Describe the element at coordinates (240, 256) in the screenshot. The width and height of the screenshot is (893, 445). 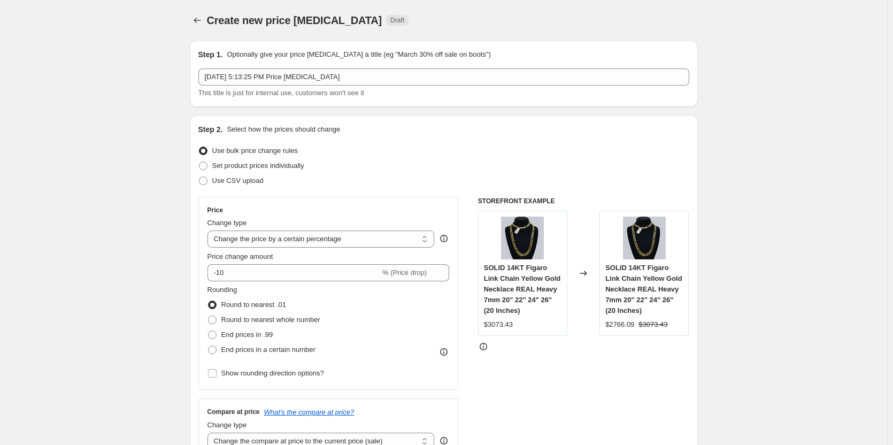
I see `span: Price change amount` at that location.